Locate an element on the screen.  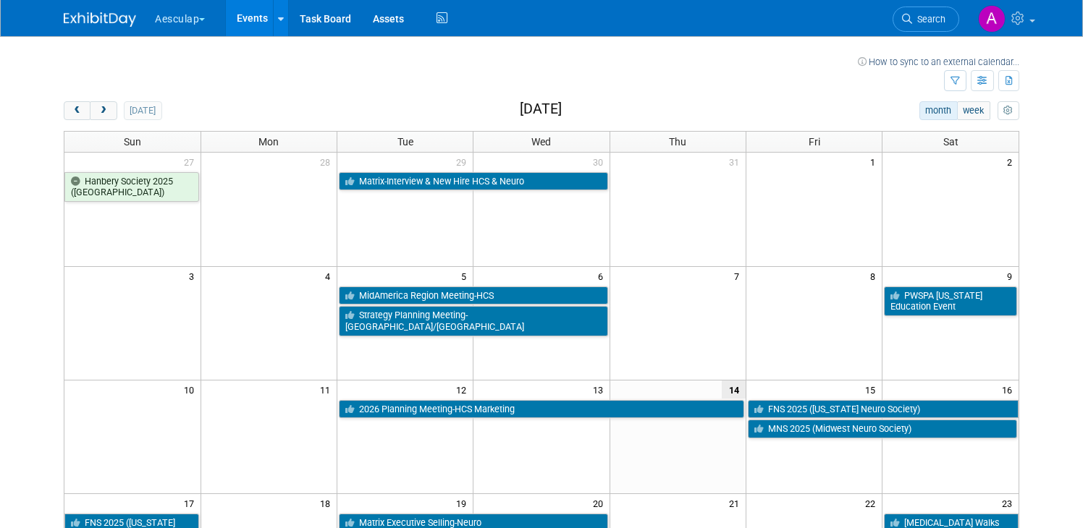
a: MNS 2025 (Midwest Neuro Society) is located at coordinates (882, 429).